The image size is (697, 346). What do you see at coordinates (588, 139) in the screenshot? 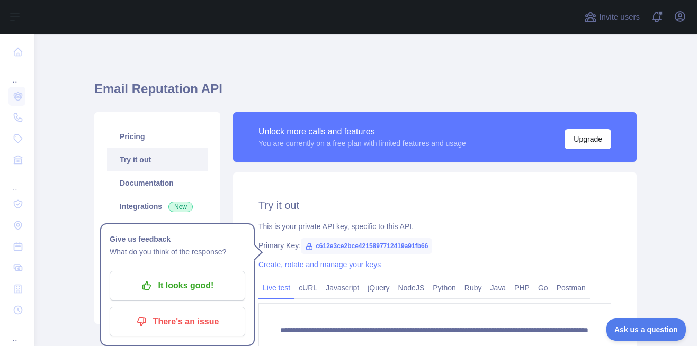
I see `button: Upgrade` at bounding box center [588, 139].